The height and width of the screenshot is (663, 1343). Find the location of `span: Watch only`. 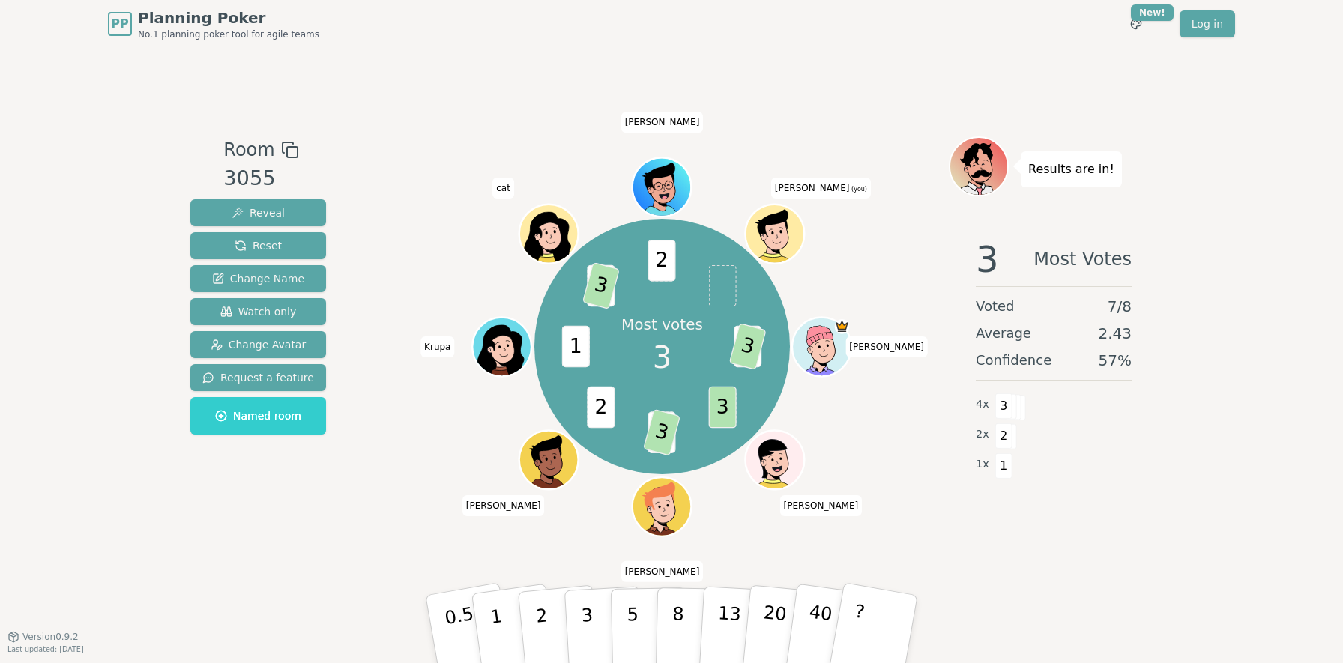

span: Watch only is located at coordinates (259, 312).